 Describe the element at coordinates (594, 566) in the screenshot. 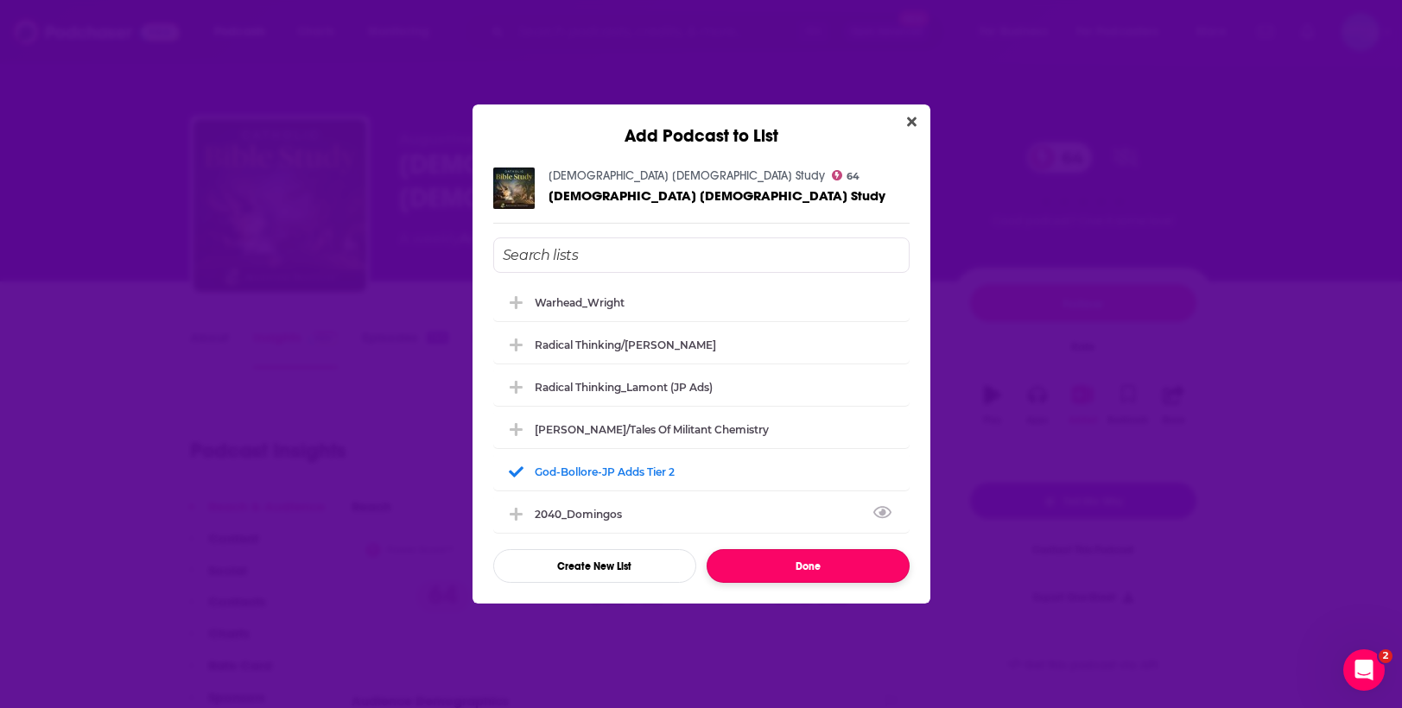

I see `button: Create New List` at that location.